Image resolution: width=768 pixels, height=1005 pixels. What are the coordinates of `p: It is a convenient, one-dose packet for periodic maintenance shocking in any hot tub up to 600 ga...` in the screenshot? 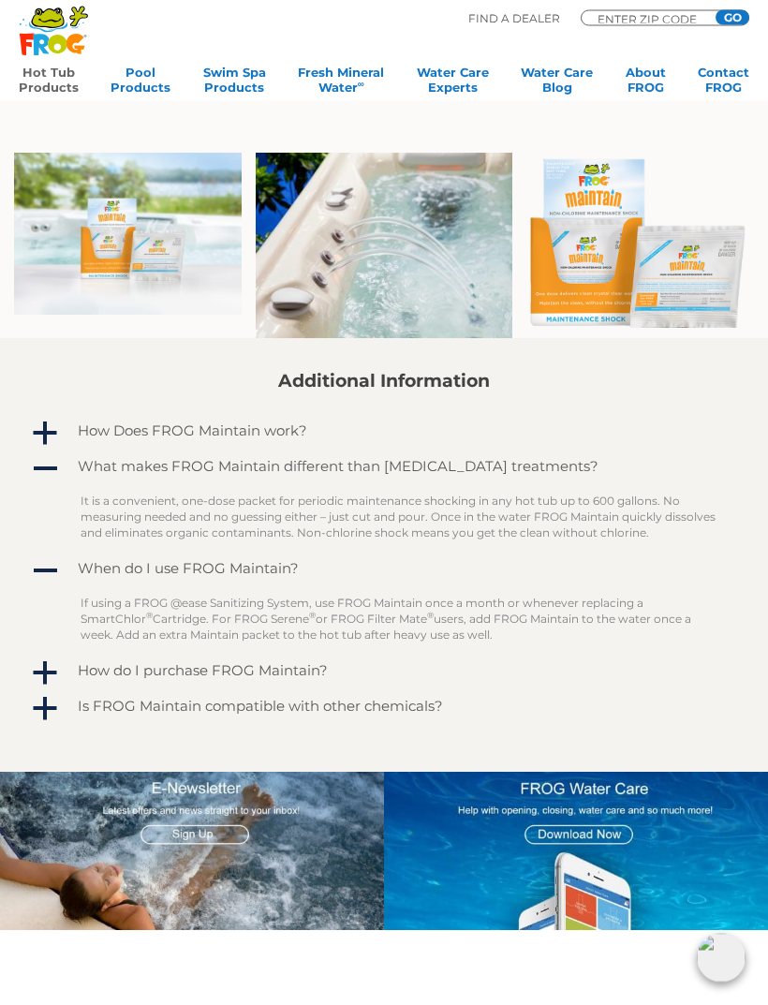 It's located at (398, 517).